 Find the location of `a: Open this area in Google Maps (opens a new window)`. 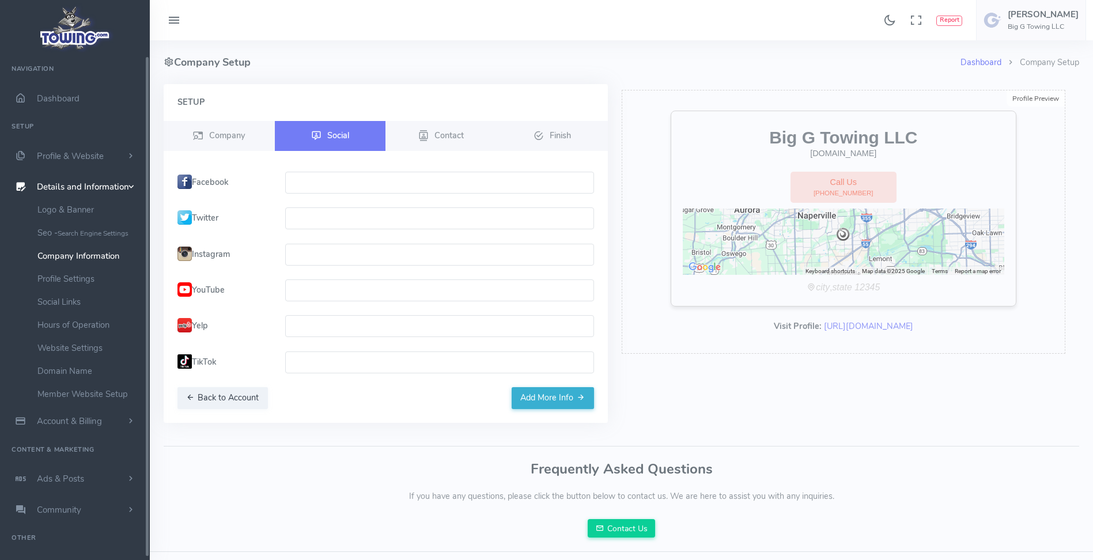

a: Open this area in Google Maps (opens a new window) is located at coordinates (704, 267).